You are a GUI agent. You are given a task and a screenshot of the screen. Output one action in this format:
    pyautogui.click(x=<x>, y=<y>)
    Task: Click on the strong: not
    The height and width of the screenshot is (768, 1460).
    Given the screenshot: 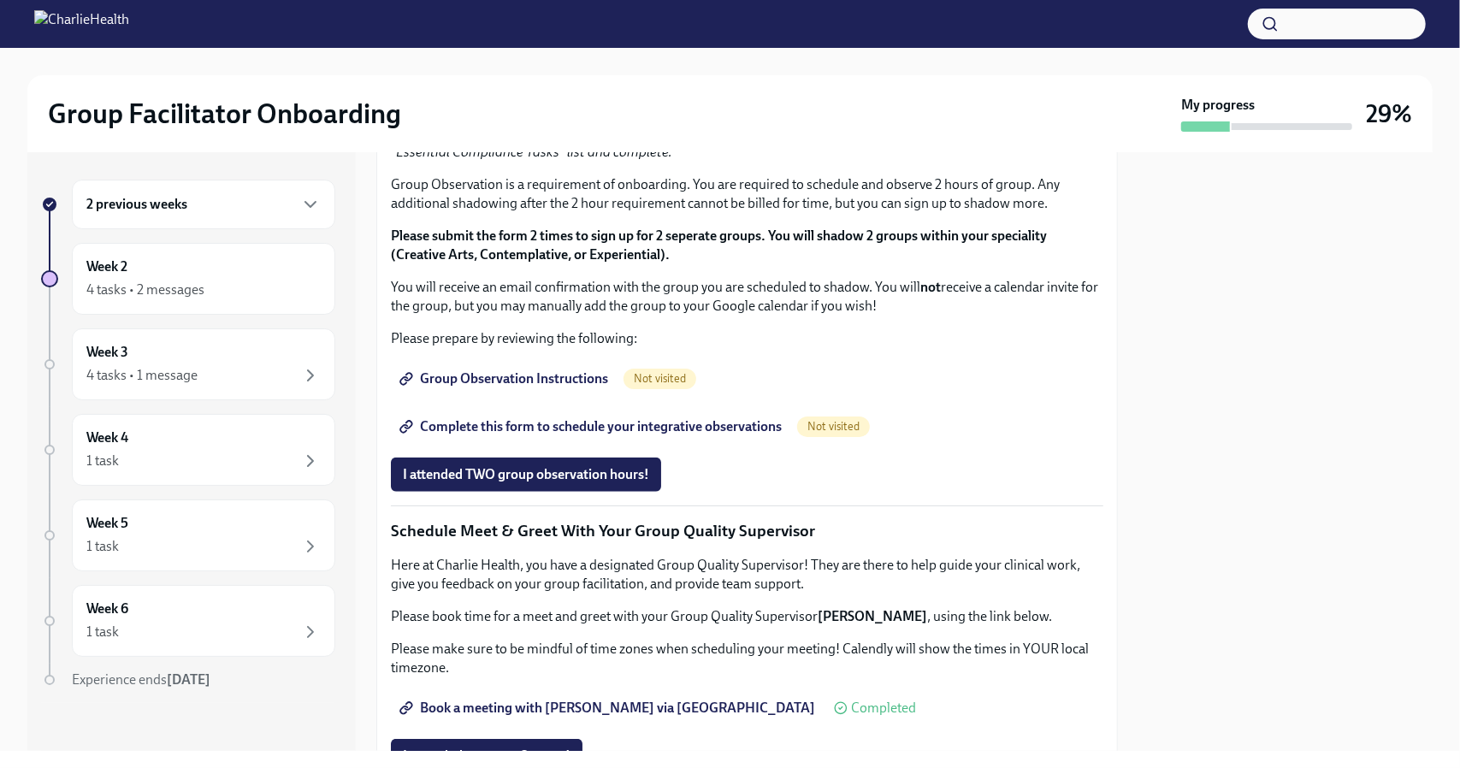 What is the action you would take?
    pyautogui.click(x=931, y=287)
    